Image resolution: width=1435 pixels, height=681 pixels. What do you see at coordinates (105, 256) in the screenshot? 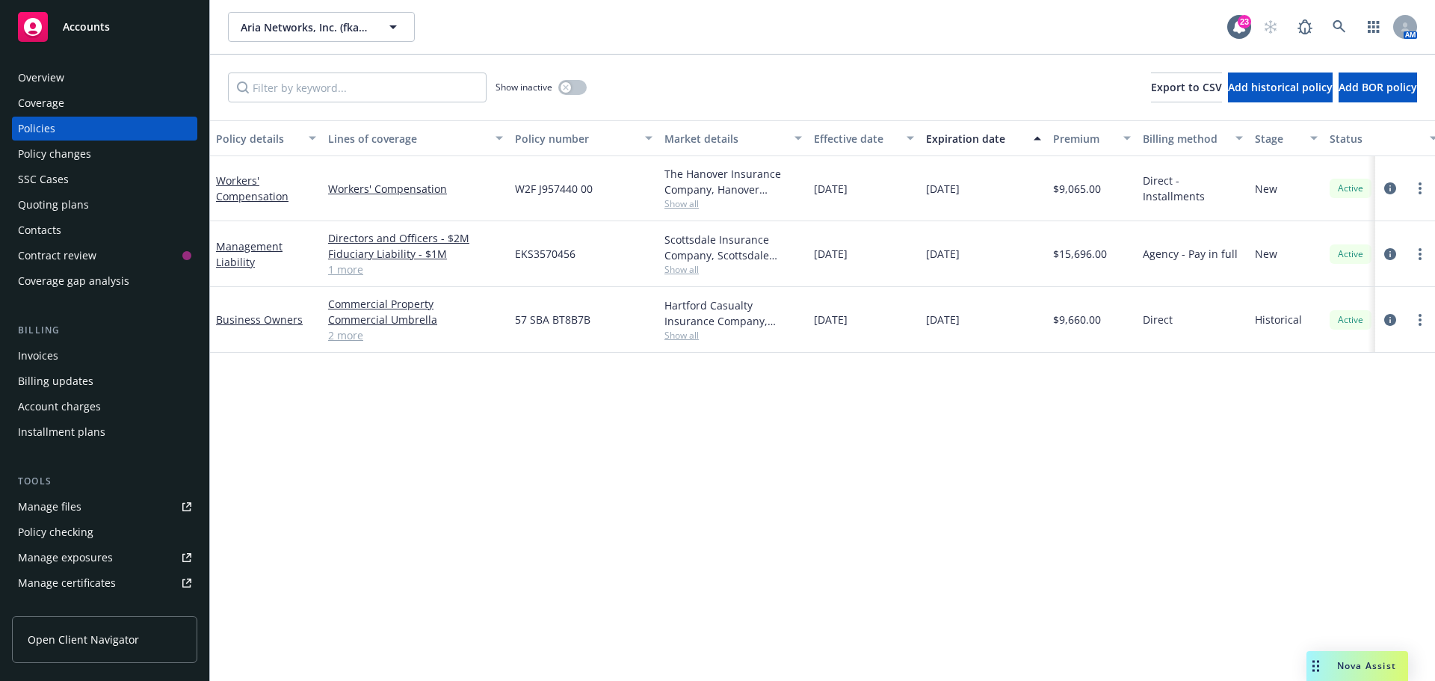
I see `a: Contract review` at bounding box center [105, 256].